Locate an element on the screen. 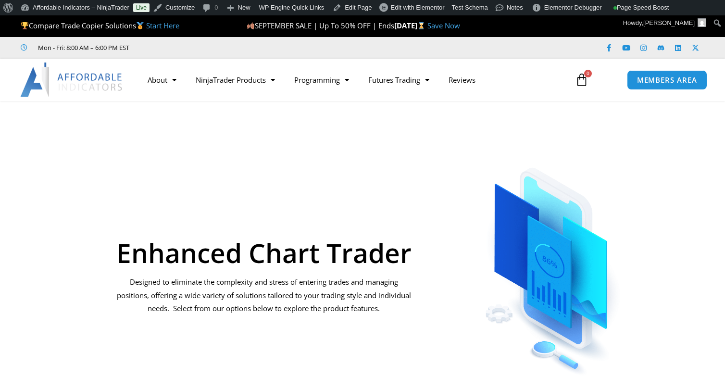  span: Edit with Elementor is located at coordinates (418, 7).